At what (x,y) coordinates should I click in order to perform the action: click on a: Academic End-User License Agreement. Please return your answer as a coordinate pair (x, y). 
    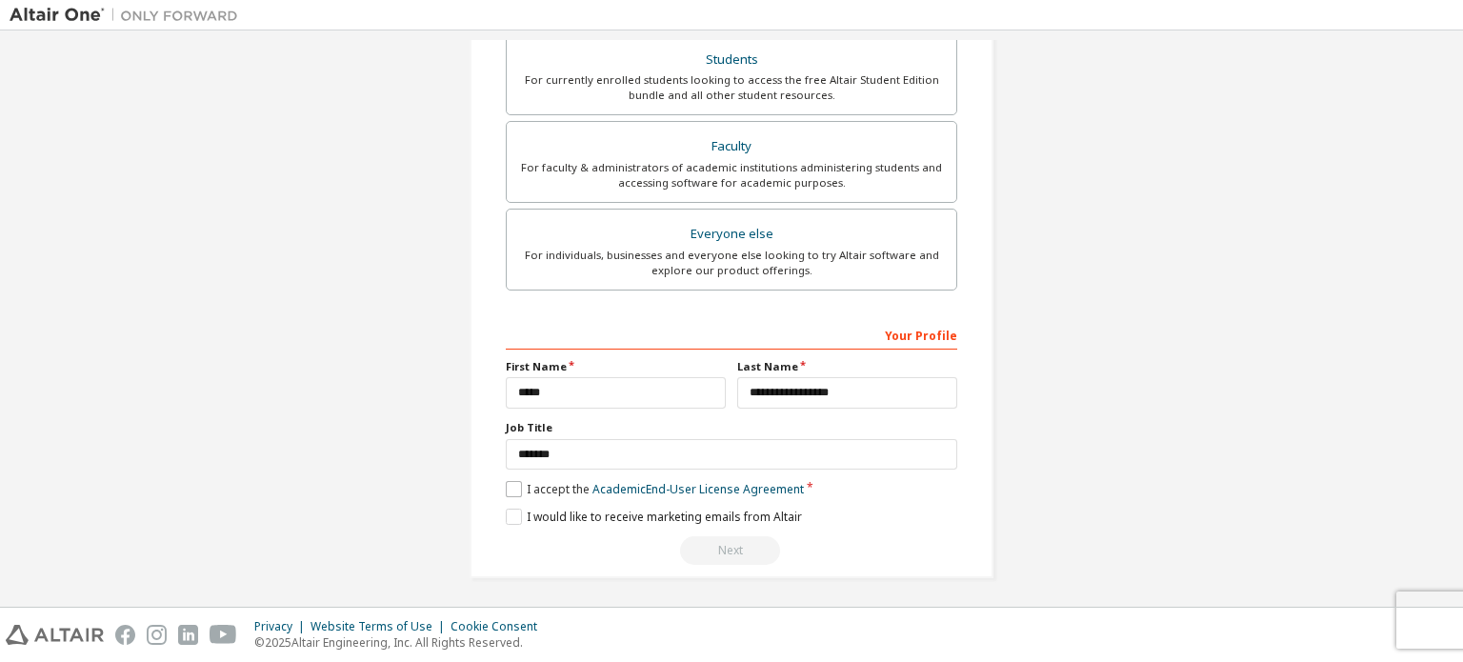
    Looking at the image, I should click on (698, 489).